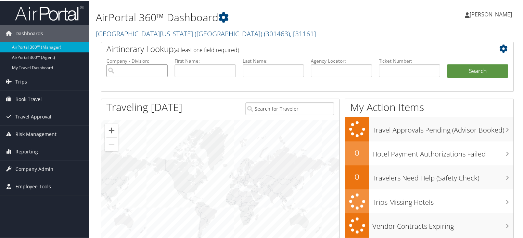 This screenshot has width=523, height=238. What do you see at coordinates (429, 128) in the screenshot?
I see `a: Travel Approvals Pending (Advisor Booked)` at bounding box center [429, 128].